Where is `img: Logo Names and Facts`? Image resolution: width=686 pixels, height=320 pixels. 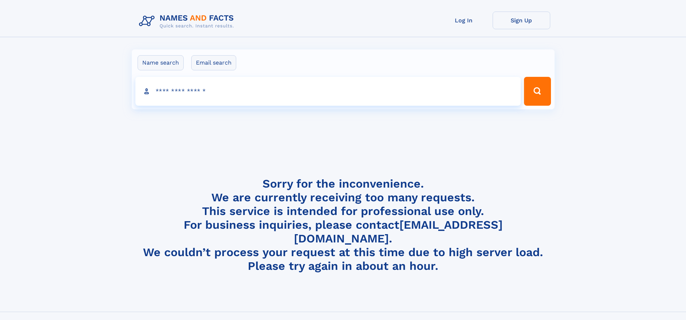
img: Logo Names and Facts is located at coordinates (188, 21).